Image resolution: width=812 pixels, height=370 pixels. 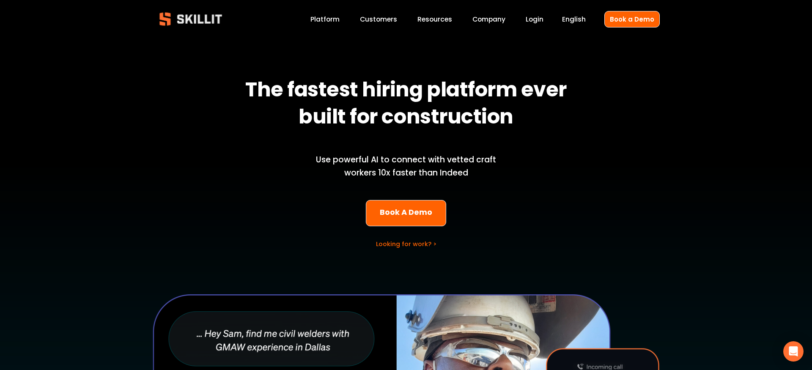 What do you see at coordinates (793, 351) in the screenshot?
I see `div: Open Intercom Messenger` at bounding box center [793, 351].